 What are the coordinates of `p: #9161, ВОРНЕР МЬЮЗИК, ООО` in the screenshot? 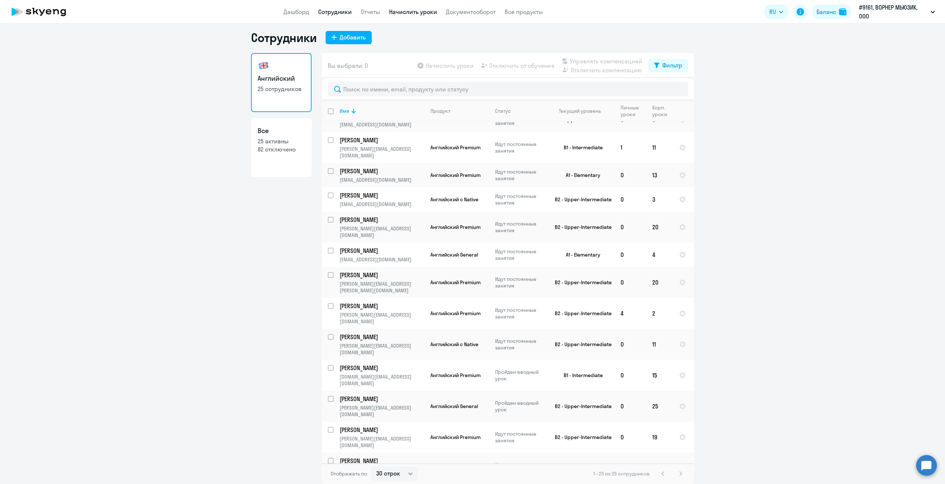 It's located at (893, 12).